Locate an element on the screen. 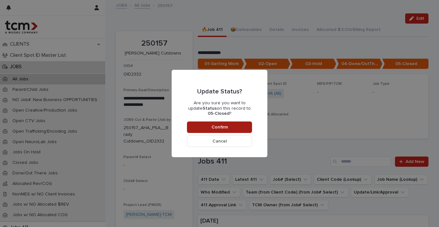 The height and width of the screenshot is (227, 439). span: Confirm is located at coordinates (220, 127).